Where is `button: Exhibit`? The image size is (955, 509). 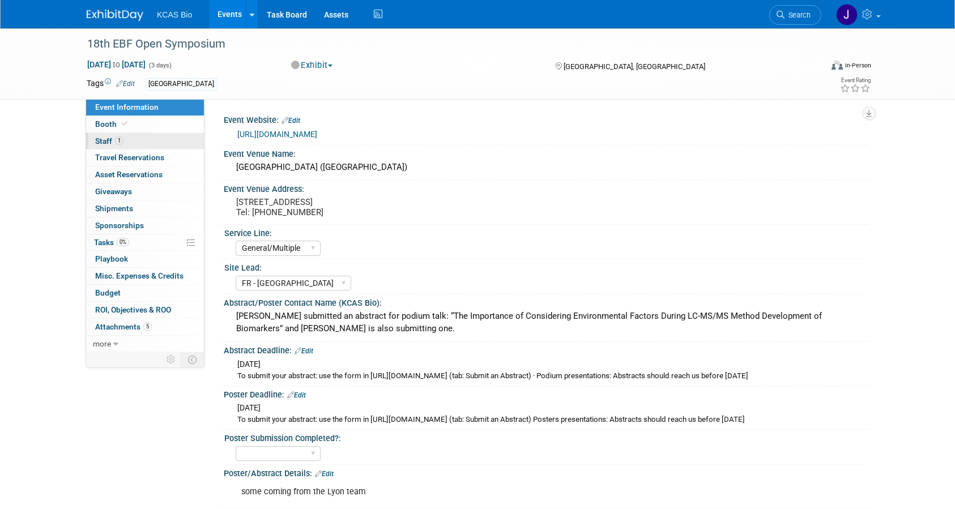 button: Exhibit is located at coordinates (312, 65).